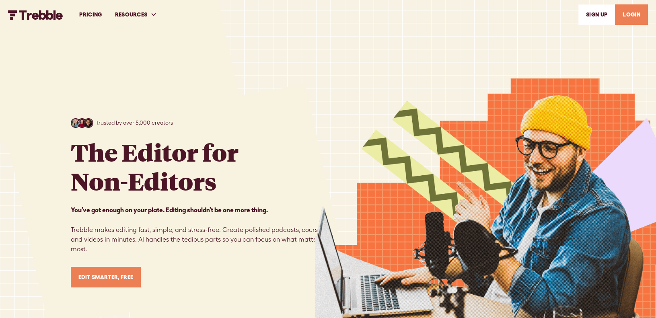  I want to click on strong: You’ve got enough on your plate. Editing shouldn’t be one more thing. ‍, so click(169, 210).